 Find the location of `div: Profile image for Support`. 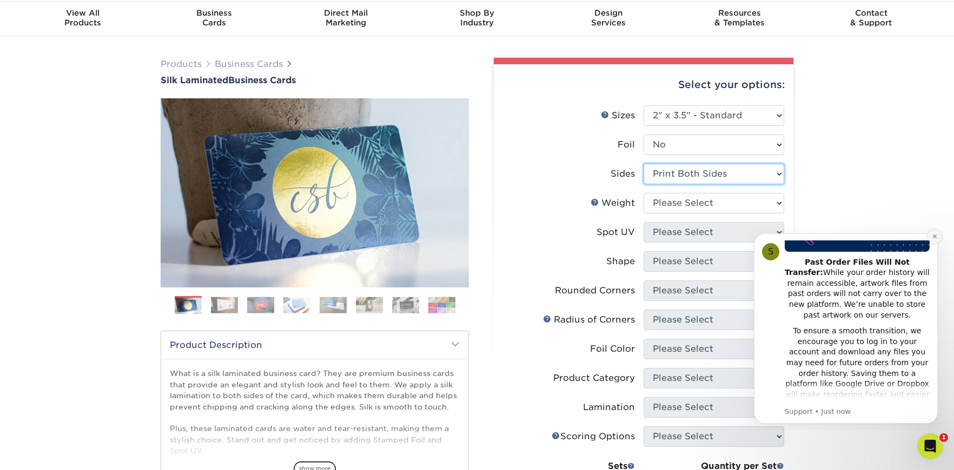

div: Profile image for Support is located at coordinates (33, 28).